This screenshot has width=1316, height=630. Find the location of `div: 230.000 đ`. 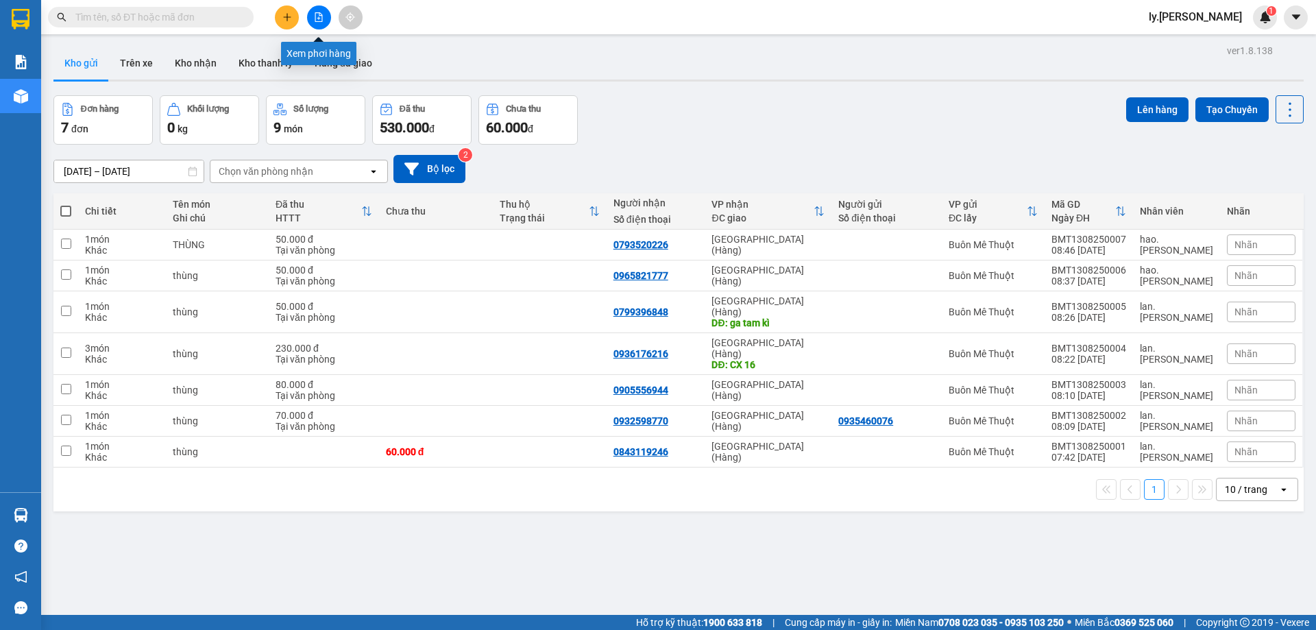

div: 230.000 đ is located at coordinates (324, 348).